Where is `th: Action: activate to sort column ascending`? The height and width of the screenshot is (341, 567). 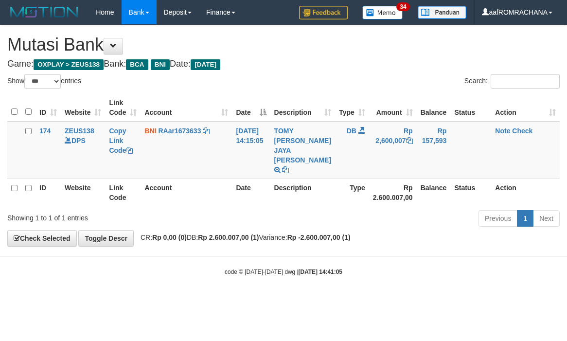 th: Action: activate to sort column ascending is located at coordinates (525, 107).